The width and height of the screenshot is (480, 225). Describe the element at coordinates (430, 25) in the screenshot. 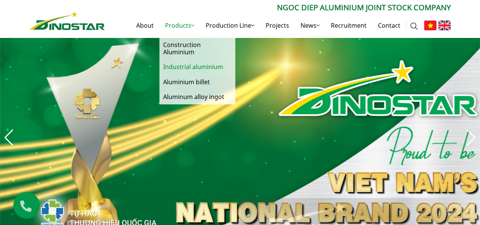

I see `img: Tiếng Việt` at that location.